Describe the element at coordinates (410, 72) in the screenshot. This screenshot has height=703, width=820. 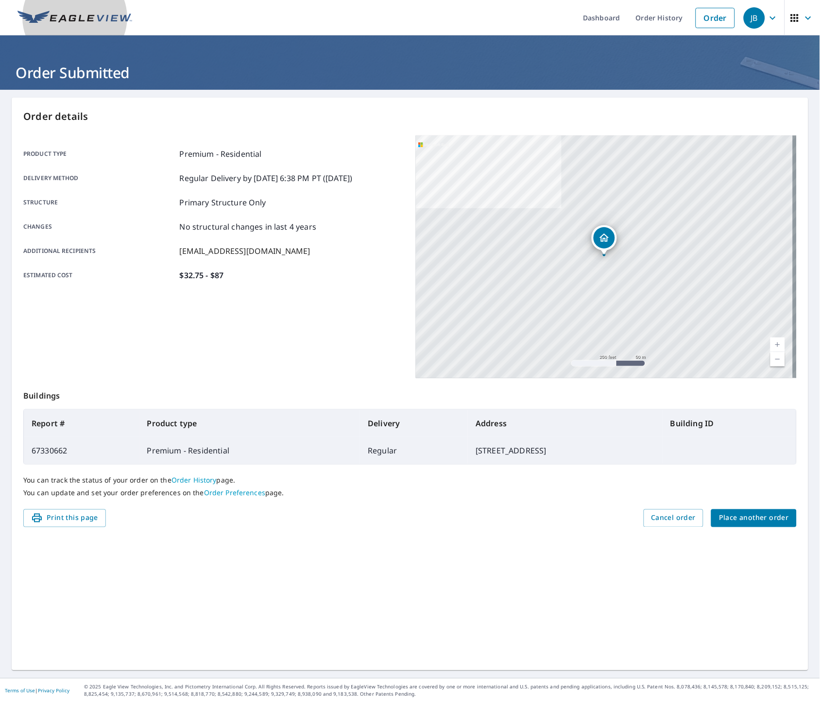
I see `h1: Order Submitted` at that location.